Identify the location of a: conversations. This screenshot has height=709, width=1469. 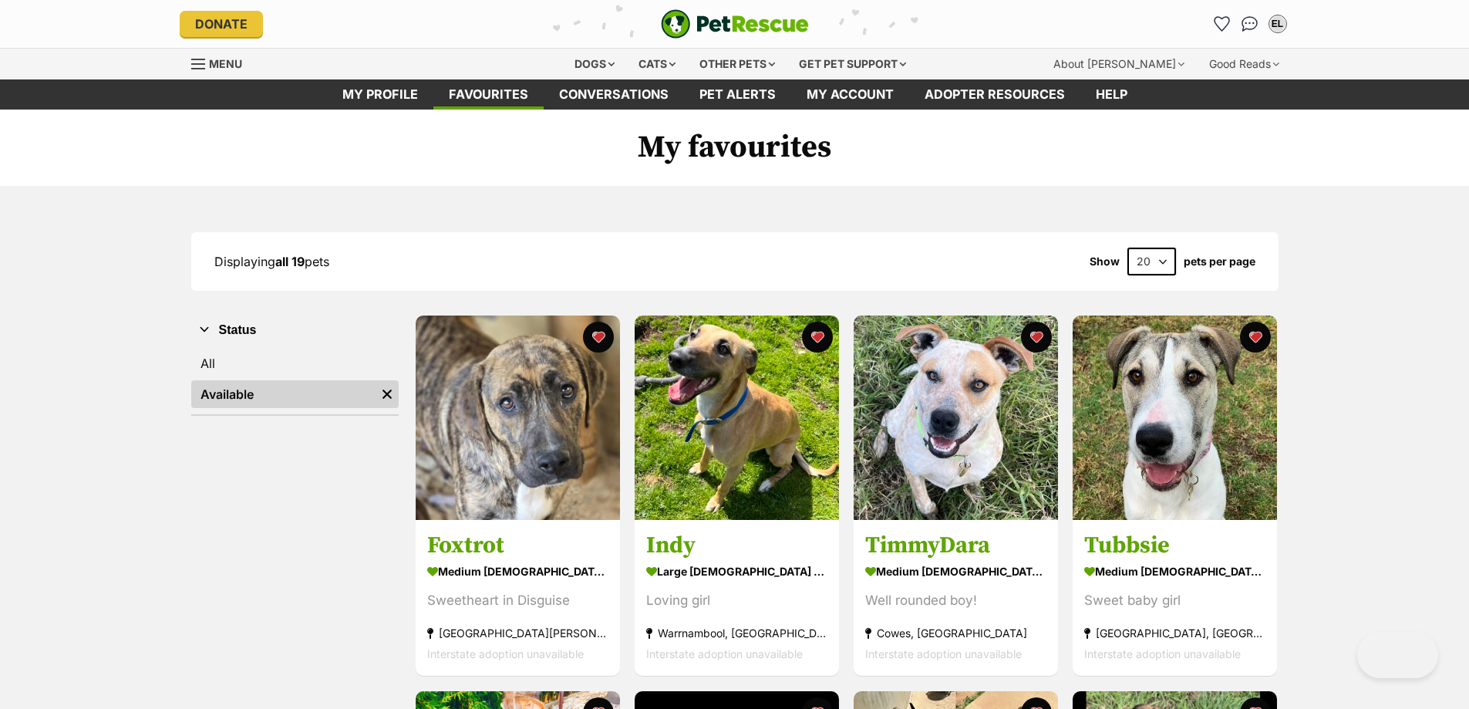
(614, 94).